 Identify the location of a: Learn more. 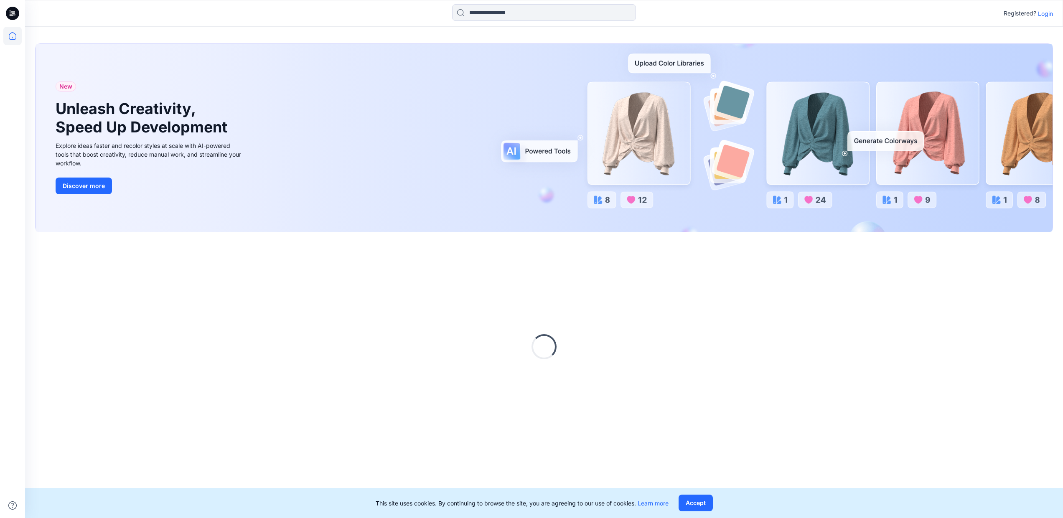
(653, 503).